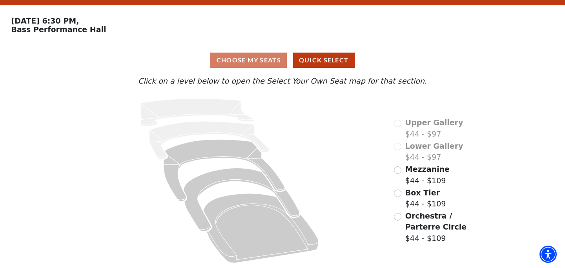  Describe the element at coordinates (324, 60) in the screenshot. I see `button: Quick Select` at that location.